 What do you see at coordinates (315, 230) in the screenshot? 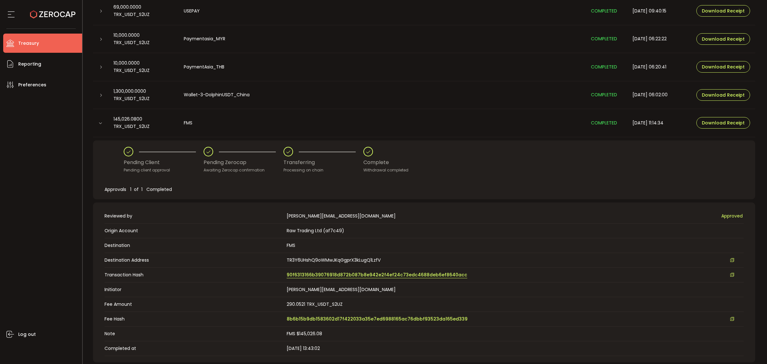
I see `span: Raw Trading Ltd (af7c49)` at bounding box center [315, 230].